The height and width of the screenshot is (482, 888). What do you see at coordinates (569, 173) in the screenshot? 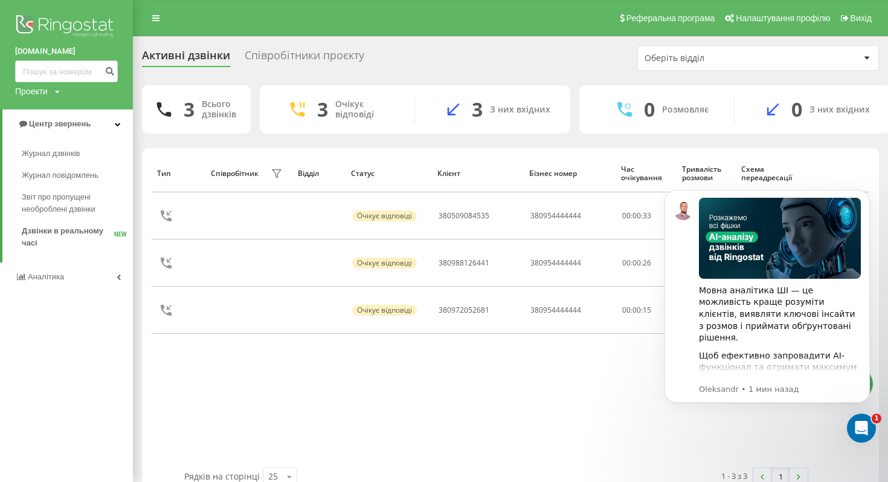
I see `div: Бізнес номер` at bounding box center [569, 173].